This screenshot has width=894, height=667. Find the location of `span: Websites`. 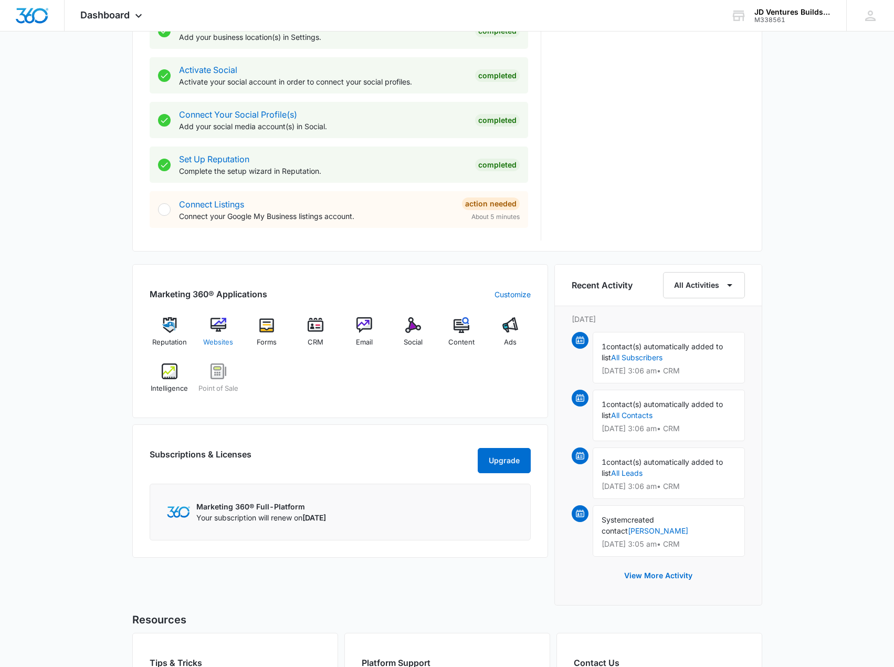

span: Websites is located at coordinates (218, 342).